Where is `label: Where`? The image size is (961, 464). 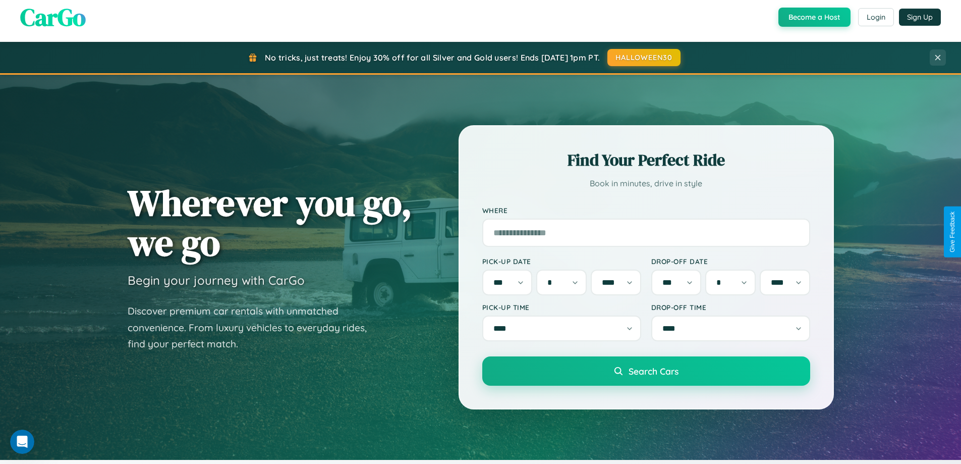
label: Where is located at coordinates (646, 210).